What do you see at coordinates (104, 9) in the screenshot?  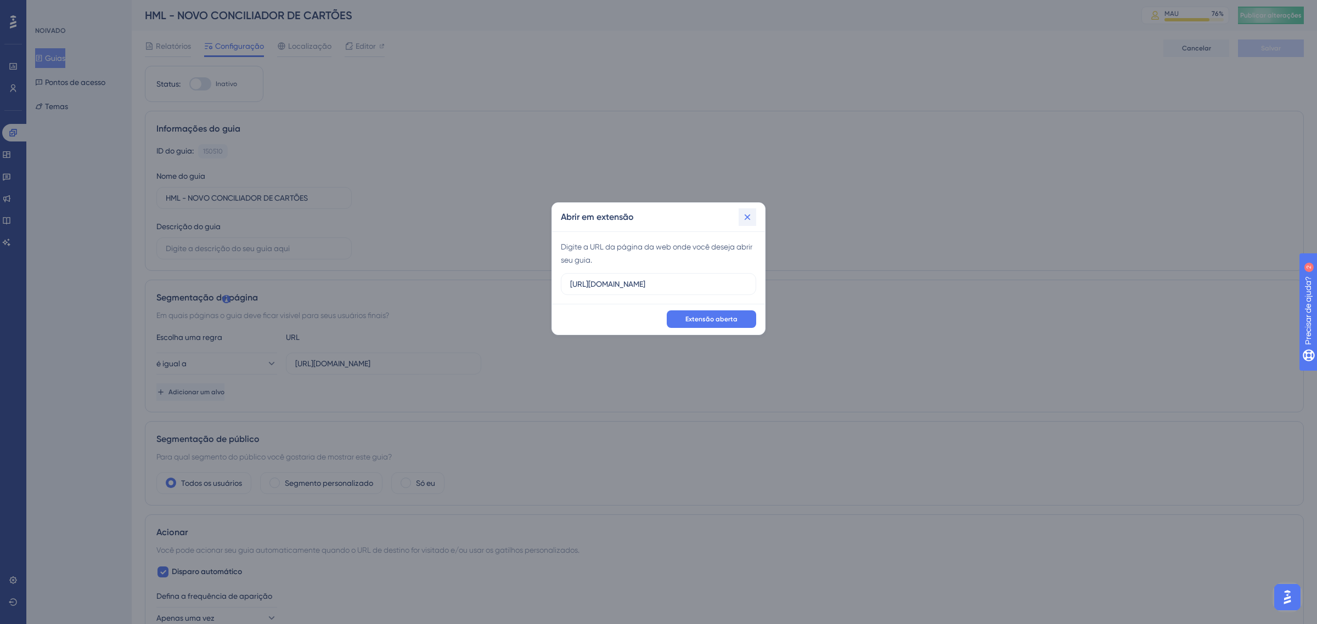 I see `font: 2` at bounding box center [104, 9].